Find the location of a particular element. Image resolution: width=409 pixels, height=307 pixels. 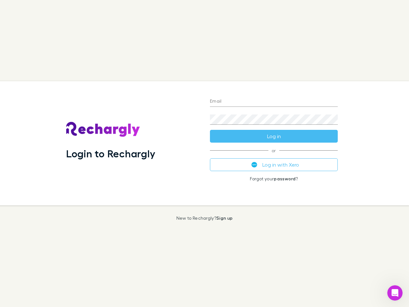

img: Rechargly's Logo is located at coordinates (103, 130).